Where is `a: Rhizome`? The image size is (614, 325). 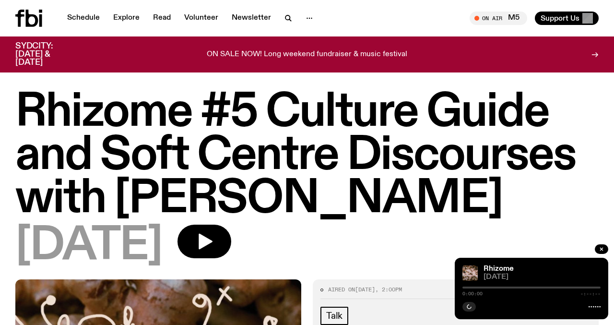
a: Rhizome is located at coordinates (498, 268).